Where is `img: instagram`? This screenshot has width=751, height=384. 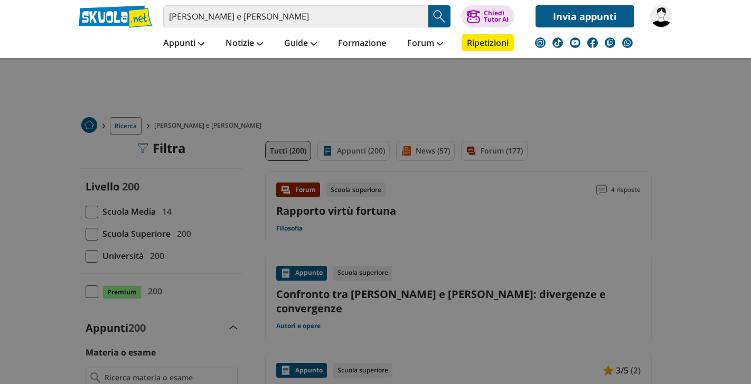 img: instagram is located at coordinates (540, 43).